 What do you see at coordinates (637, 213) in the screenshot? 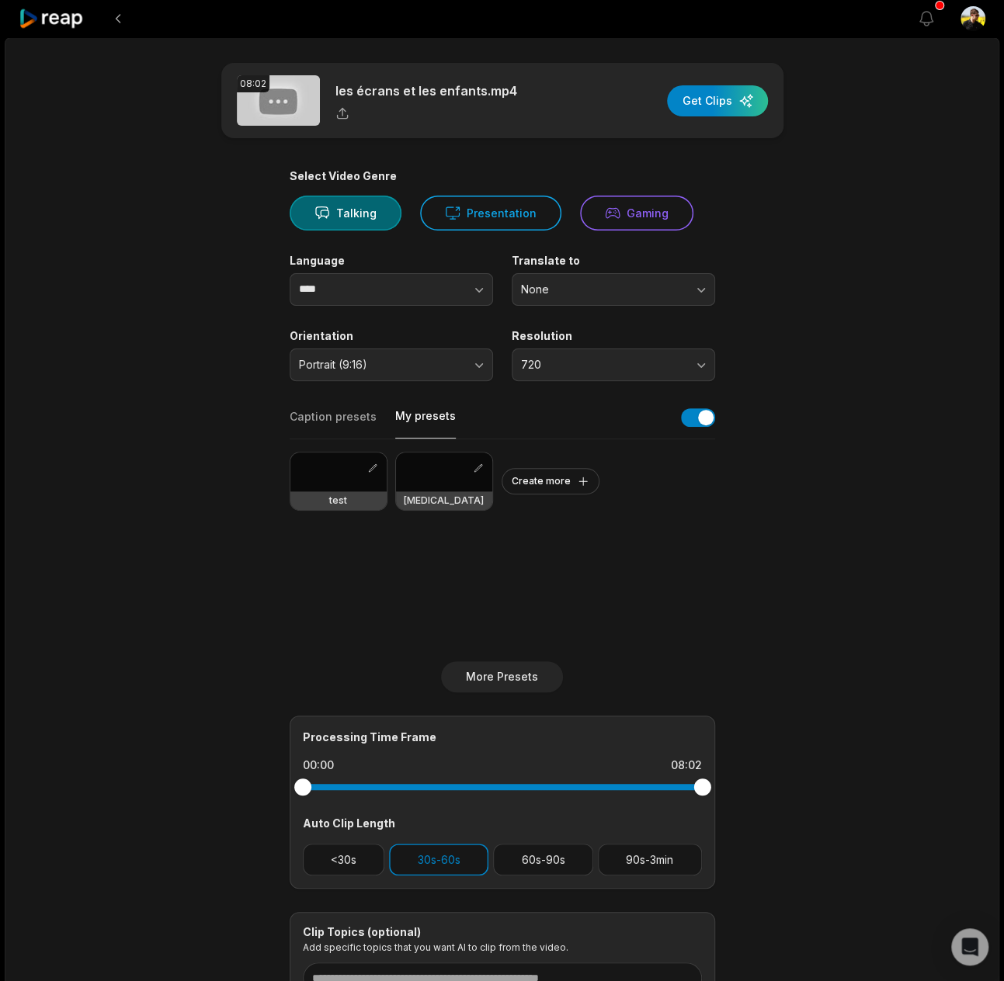
I see `button: Gaming` at bounding box center [637, 213].